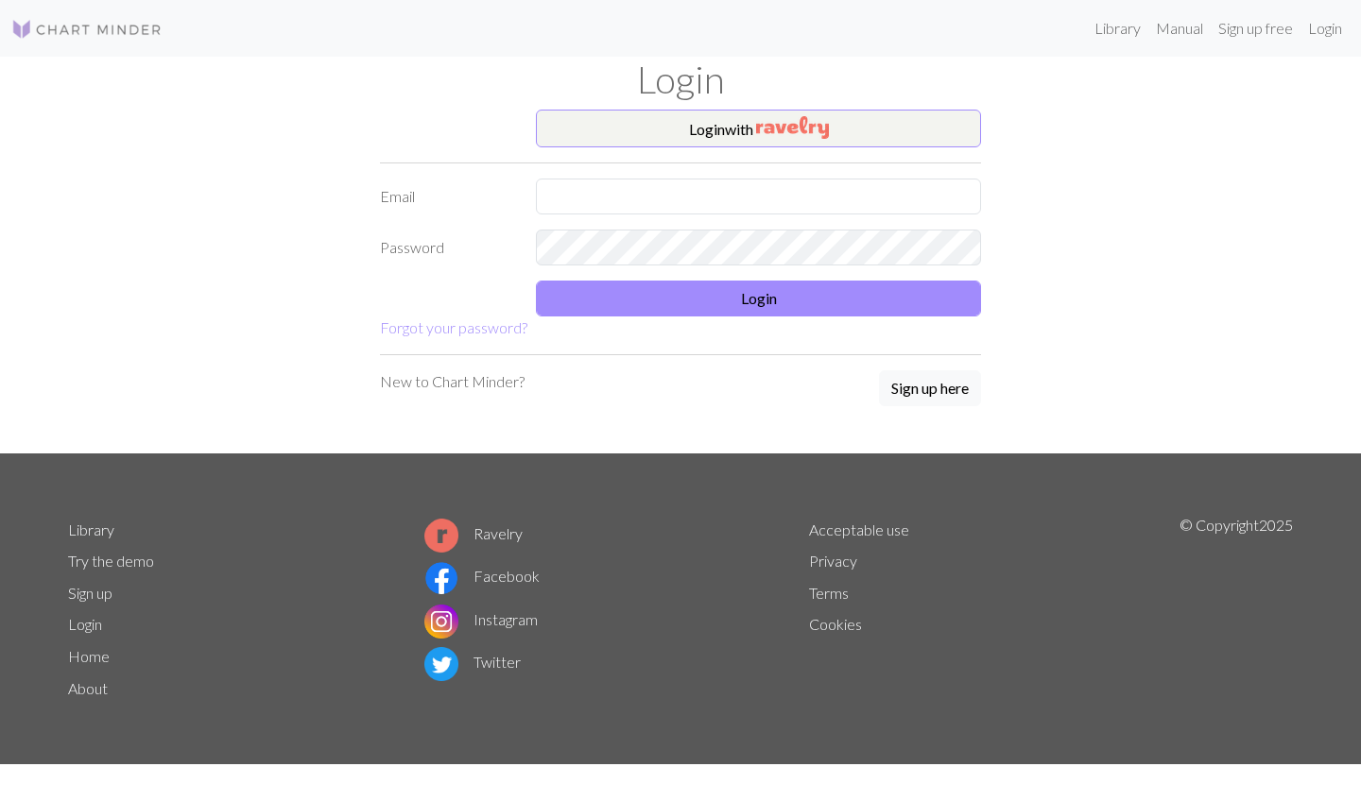 The width and height of the screenshot is (1361, 801). Describe the element at coordinates (1179, 28) in the screenshot. I see `a: Manual` at that location.